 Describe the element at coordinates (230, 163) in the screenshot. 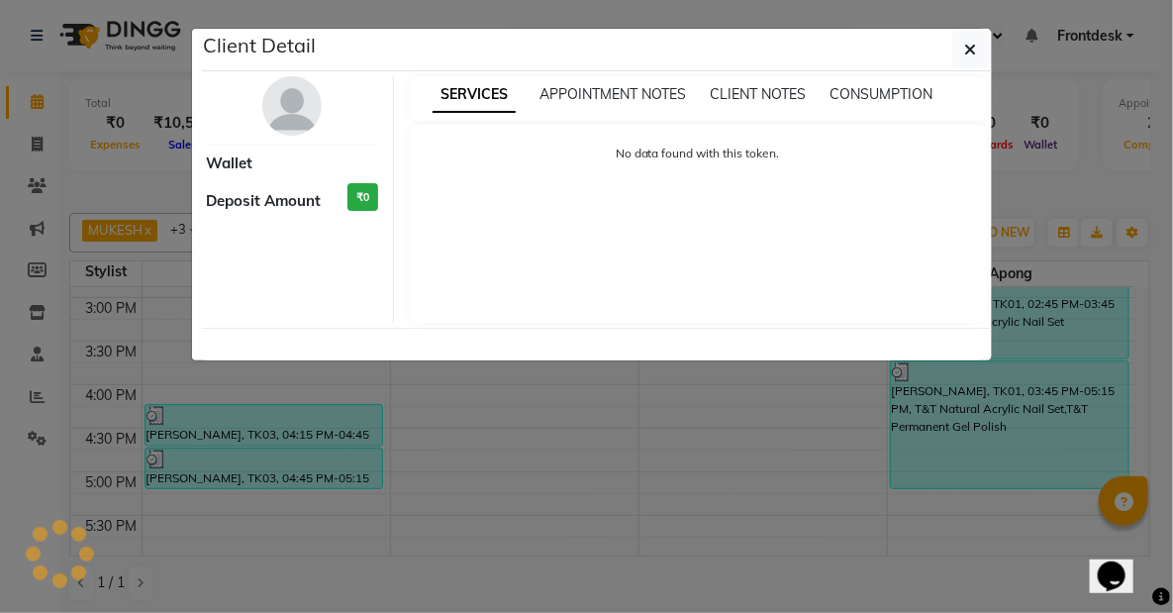

I see `span: Wallet` at that location.